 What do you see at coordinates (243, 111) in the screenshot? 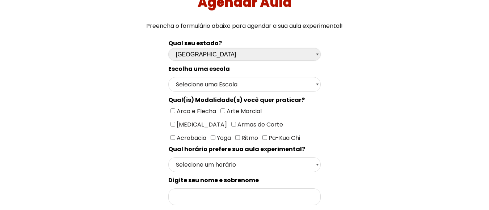
I see `span: Arte Marcial` at bounding box center [243, 111].